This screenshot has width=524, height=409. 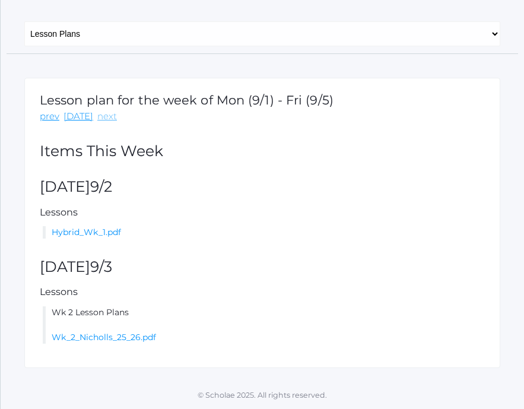 I want to click on span: 9/3, so click(x=101, y=267).